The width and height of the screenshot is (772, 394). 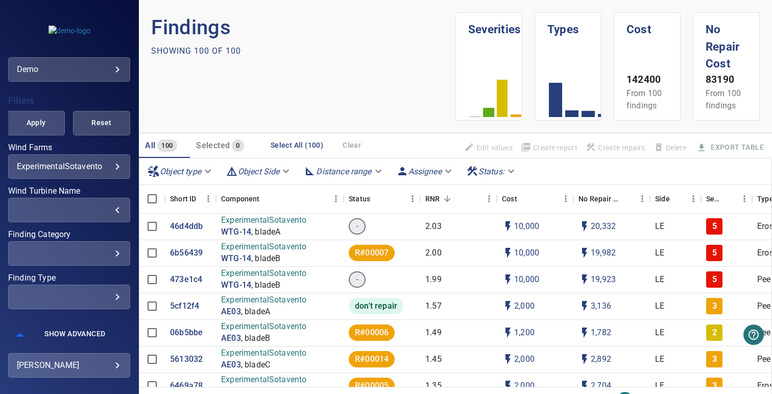 I want to click on p: 2,000, so click(x=524, y=359).